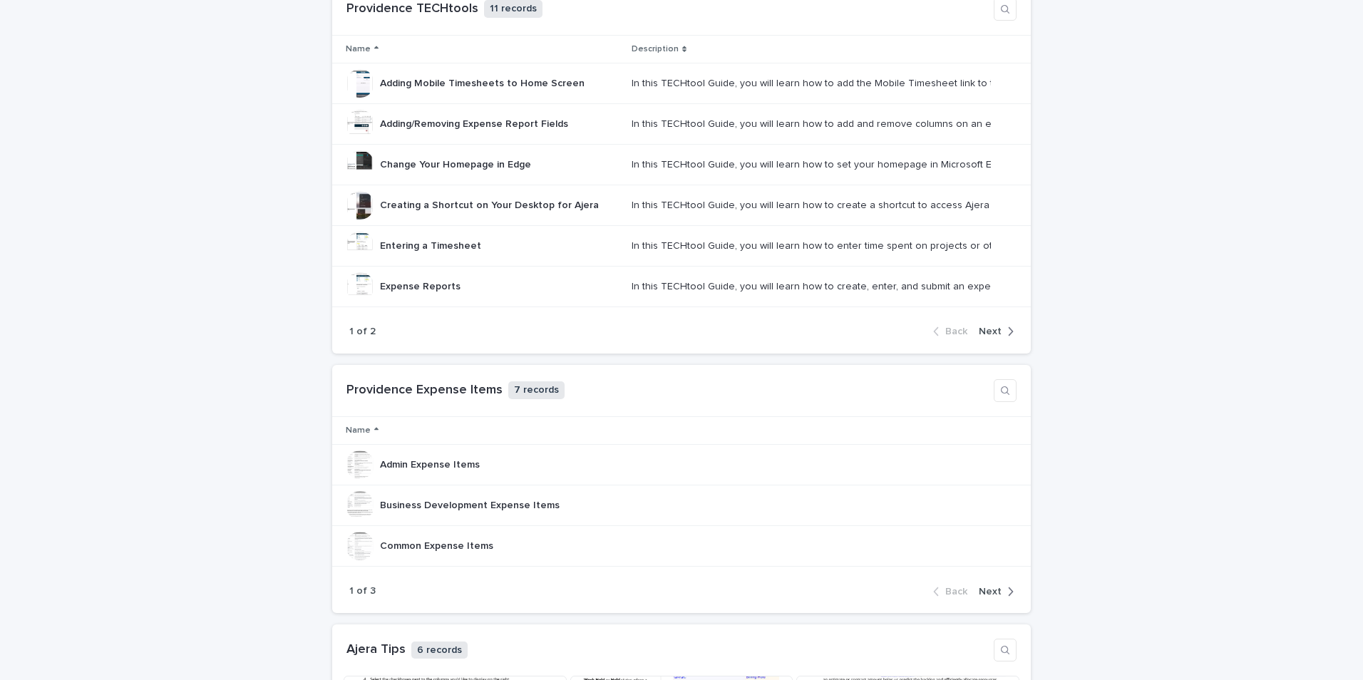  Describe the element at coordinates (424, 391) in the screenshot. I see `h1: Providence Expense Items` at that location.